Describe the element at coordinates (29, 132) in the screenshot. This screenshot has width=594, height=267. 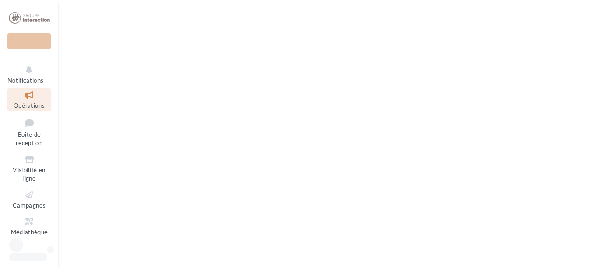
I see `a: Boîte de réception` at that location.